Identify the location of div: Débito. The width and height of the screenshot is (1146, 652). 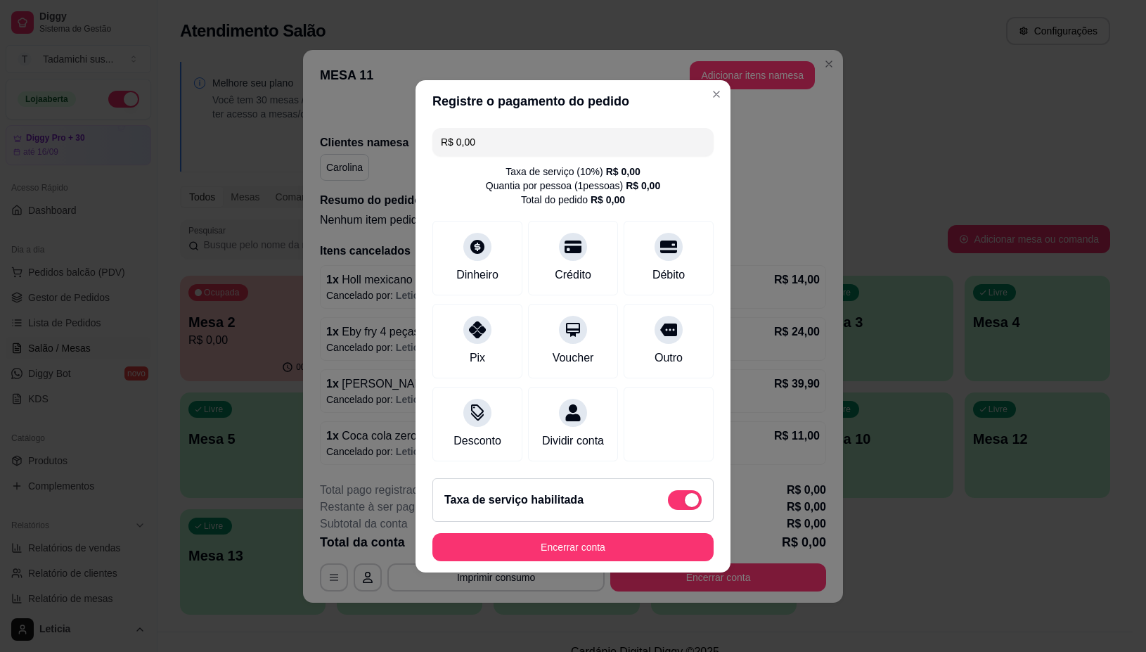
(669, 275).